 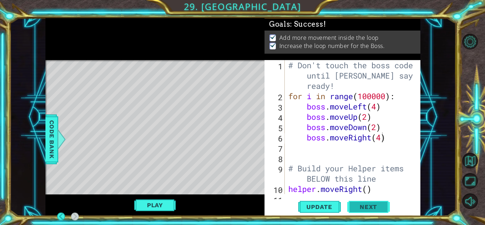 What do you see at coordinates (275, 149) in the screenshot?
I see `div: 7` at bounding box center [275, 149].